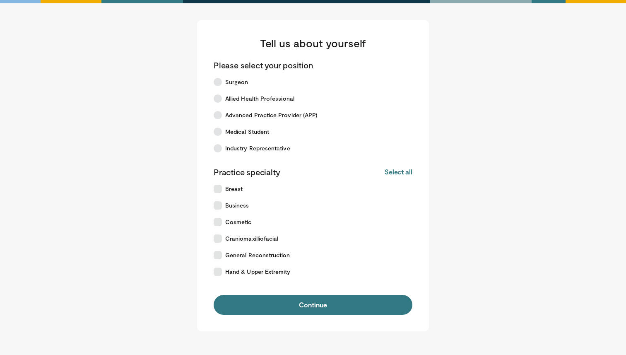  I want to click on span: Industry Representative, so click(257, 148).